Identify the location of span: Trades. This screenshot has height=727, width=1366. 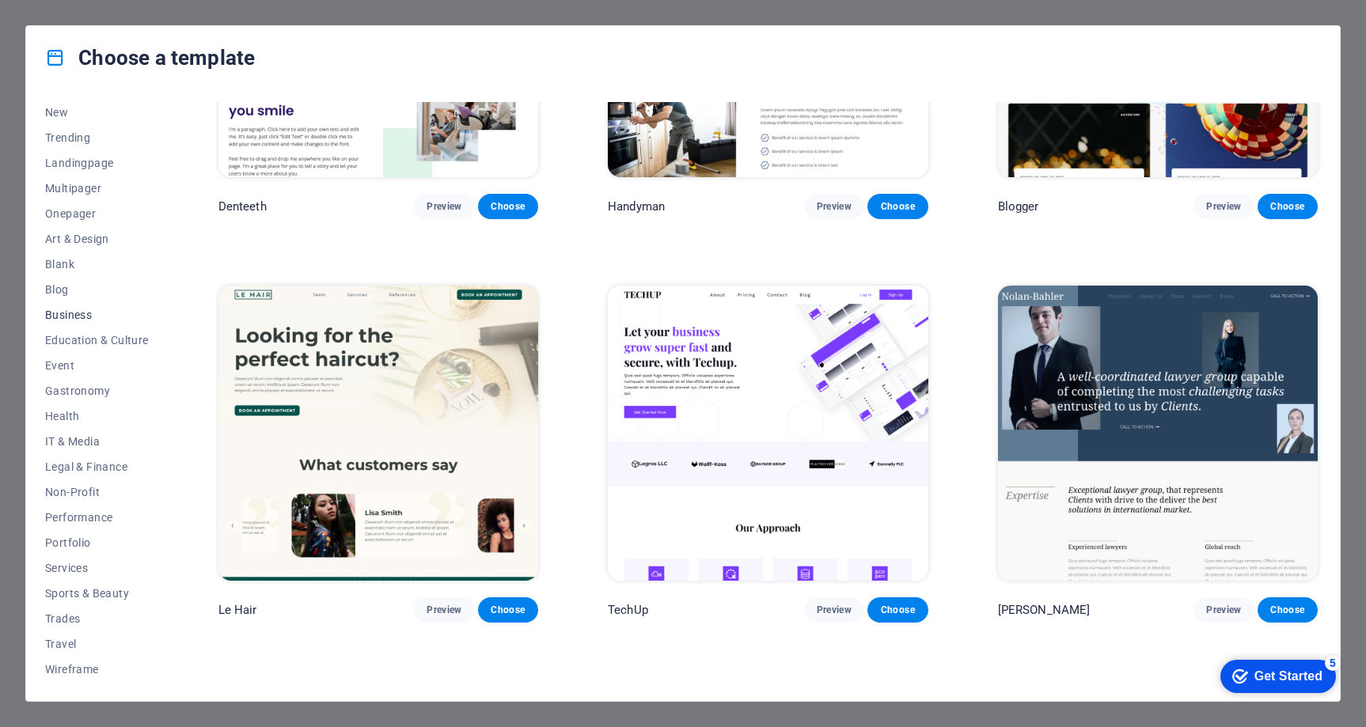
(97, 619).